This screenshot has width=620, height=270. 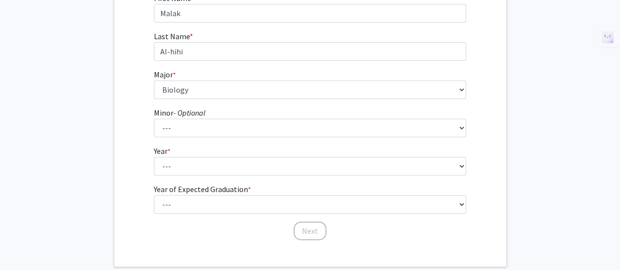 What do you see at coordinates (162, 151) in the screenshot?
I see `label: Year` at bounding box center [162, 151].